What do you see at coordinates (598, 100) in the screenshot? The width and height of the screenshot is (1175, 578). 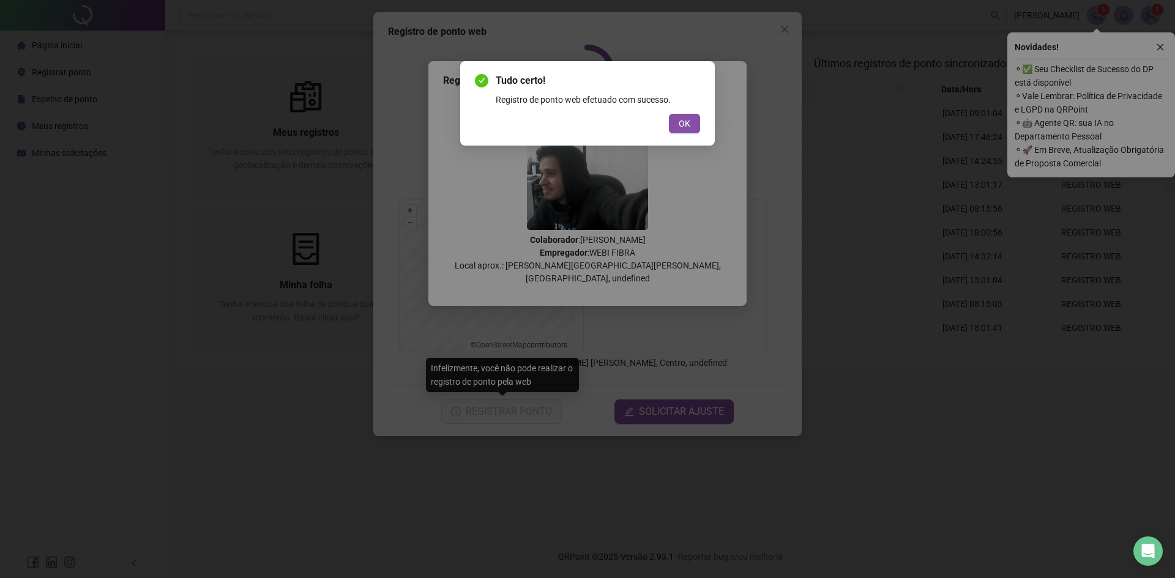 I see `div: Registro de ponto web efetuado com sucesso.` at bounding box center [598, 100].